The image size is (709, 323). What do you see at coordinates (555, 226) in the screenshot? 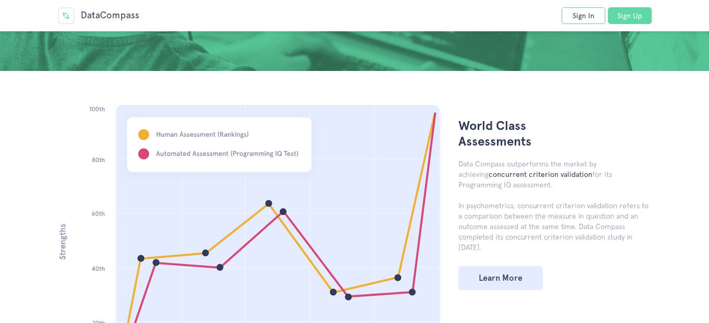
I see `p: In psychometrics, concurrent criterion validation refers to a comparison between the measure in q...` at bounding box center [555, 226].